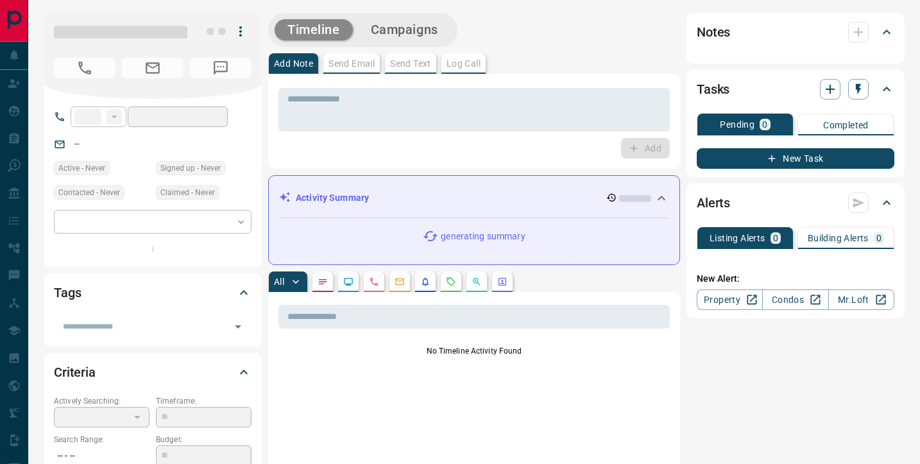 Image resolution: width=920 pixels, height=464 pixels. I want to click on div: Criteria, so click(153, 372).